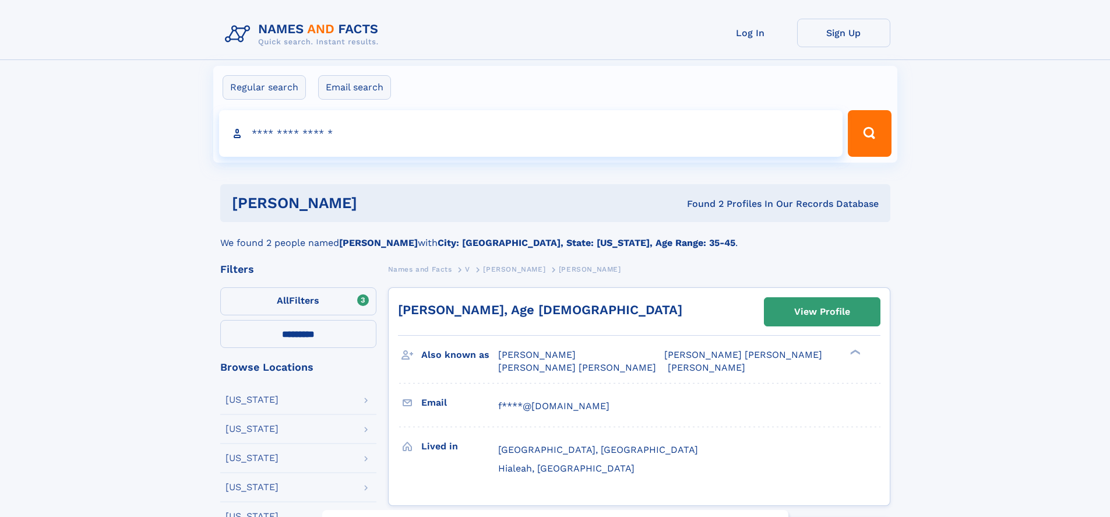 Image resolution: width=1110 pixels, height=517 pixels. I want to click on label: Email search, so click(354, 87).